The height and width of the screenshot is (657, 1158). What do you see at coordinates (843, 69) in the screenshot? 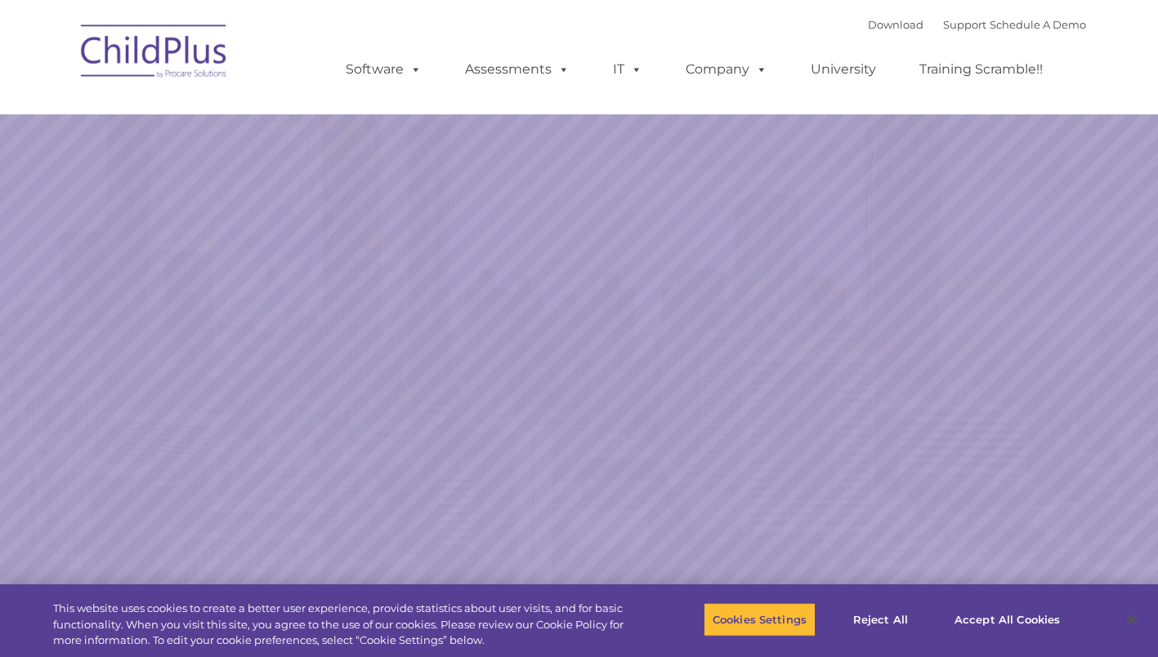
I see `a: University` at bounding box center [843, 69].